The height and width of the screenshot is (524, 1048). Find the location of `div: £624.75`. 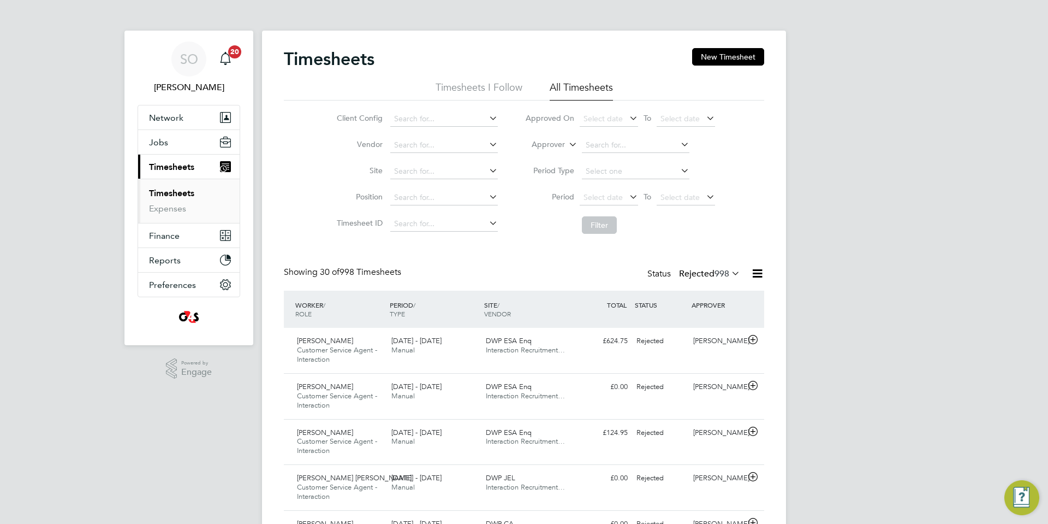

div: £624.75 is located at coordinates (604, 341).